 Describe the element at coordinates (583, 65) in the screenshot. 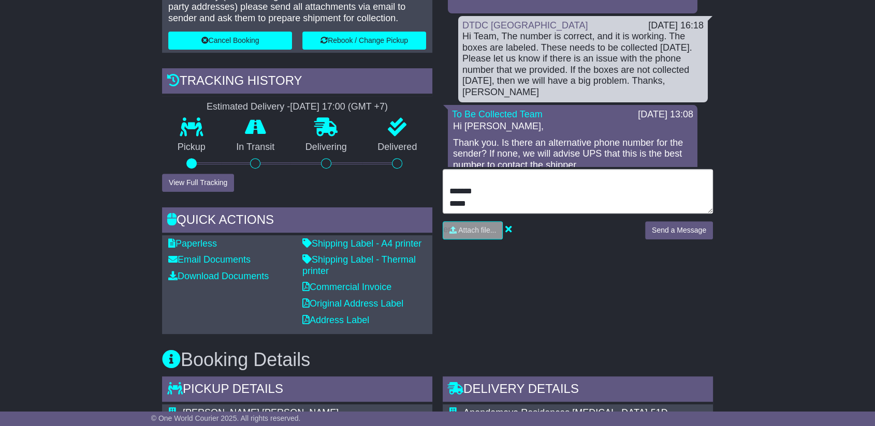

I see `div: Hi Team, The number is correct, and it is working. The boxes are labeled. These needs to be colle...` at that location.